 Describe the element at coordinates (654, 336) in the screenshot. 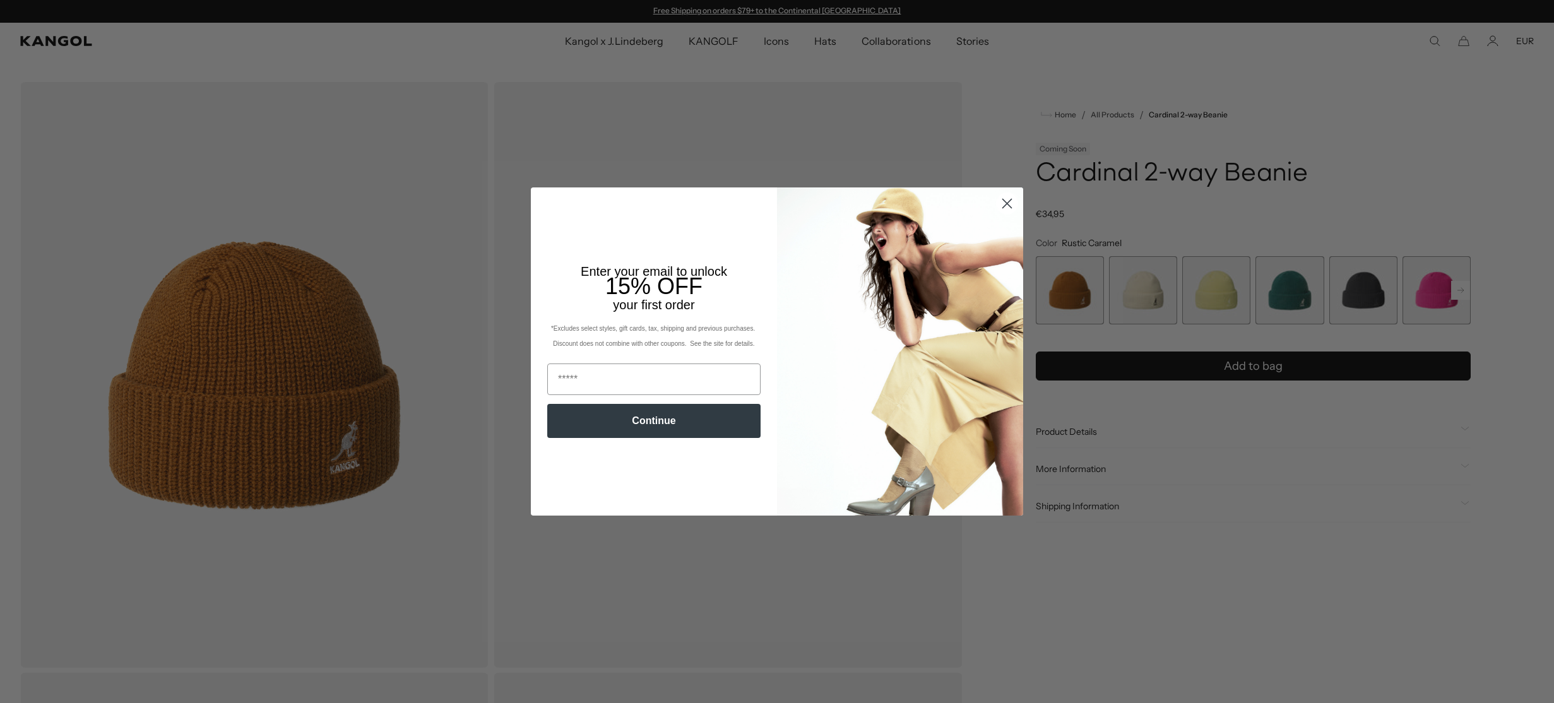

I see `span: *Excludes select styles, gift cards, tax, shipping and previous purchases. Discount does not comb...` at that location.